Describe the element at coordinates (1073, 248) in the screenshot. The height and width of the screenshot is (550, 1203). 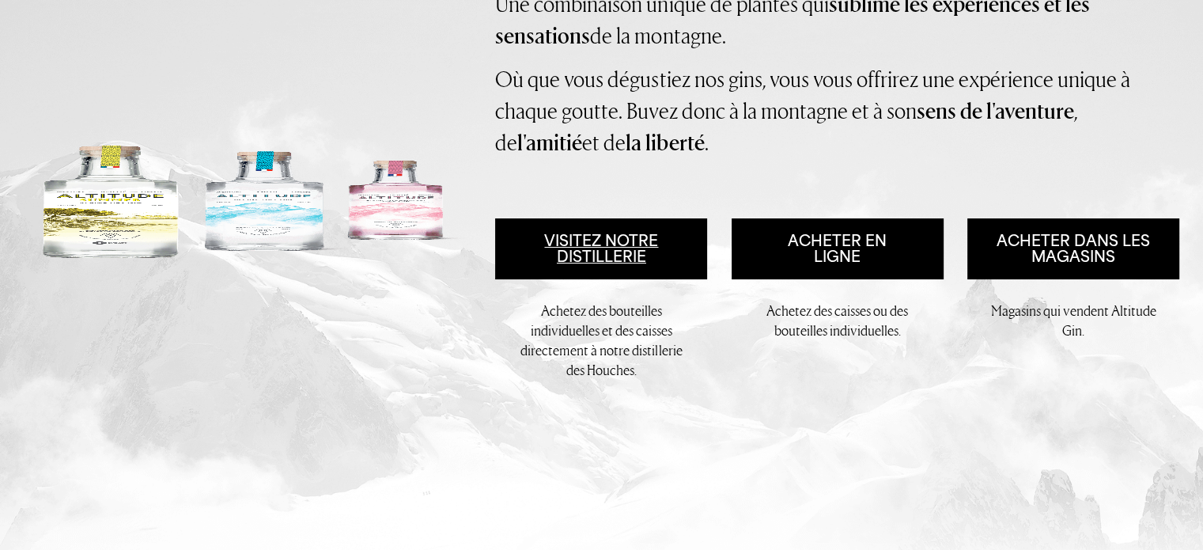
I see `a: Acheter dans les magasins` at that location.